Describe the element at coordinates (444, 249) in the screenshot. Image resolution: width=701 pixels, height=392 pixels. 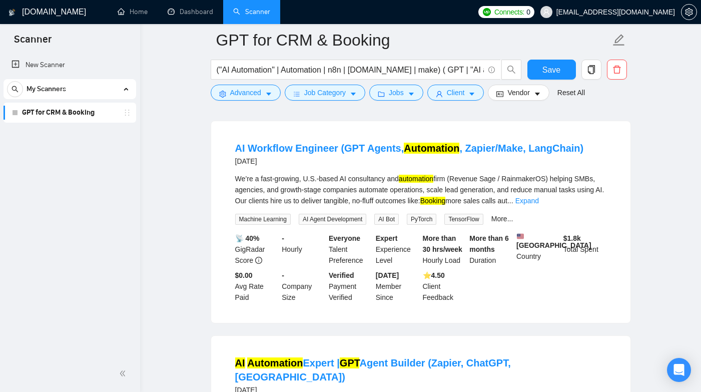
I see `div: Hourly Load` at that location.